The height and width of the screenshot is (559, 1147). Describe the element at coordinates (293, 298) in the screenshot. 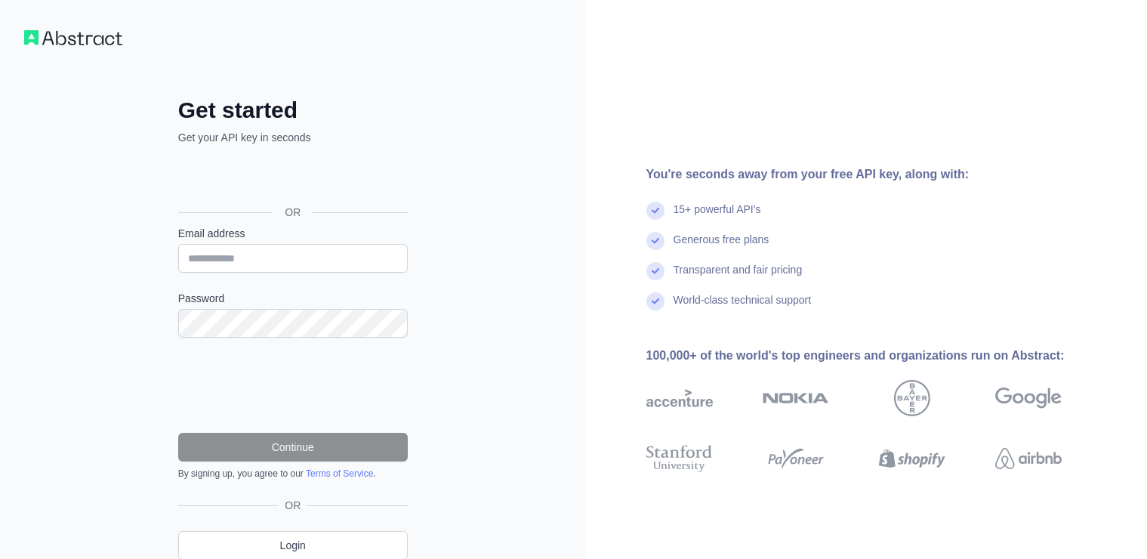

I see `label: Password` at that location.